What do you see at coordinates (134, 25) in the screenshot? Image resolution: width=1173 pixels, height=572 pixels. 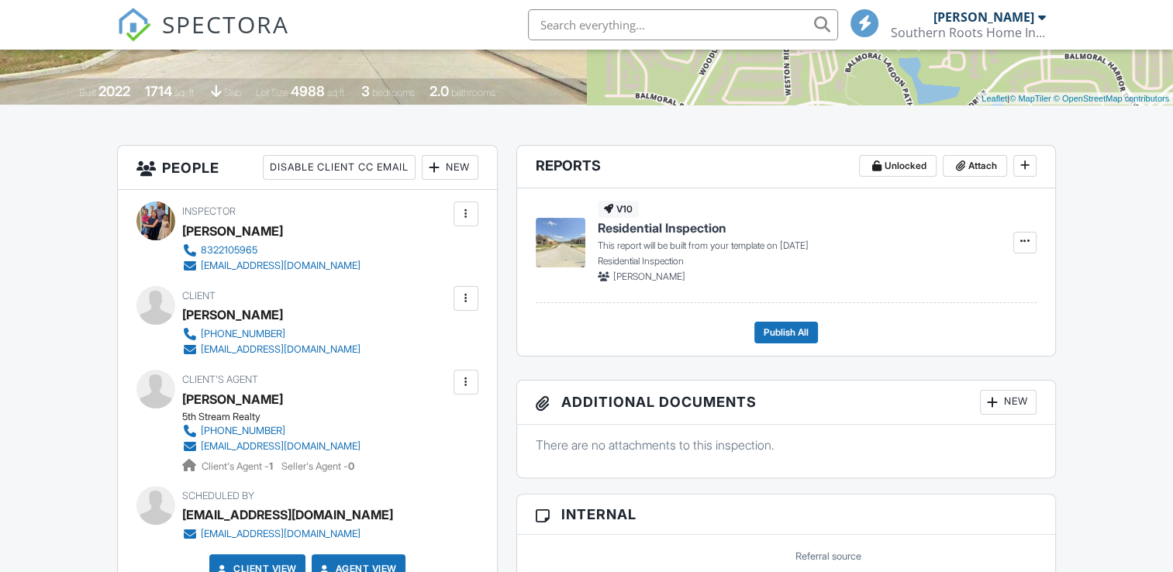 I see `img: The Best Home Inspection Software - Spectora` at bounding box center [134, 25].